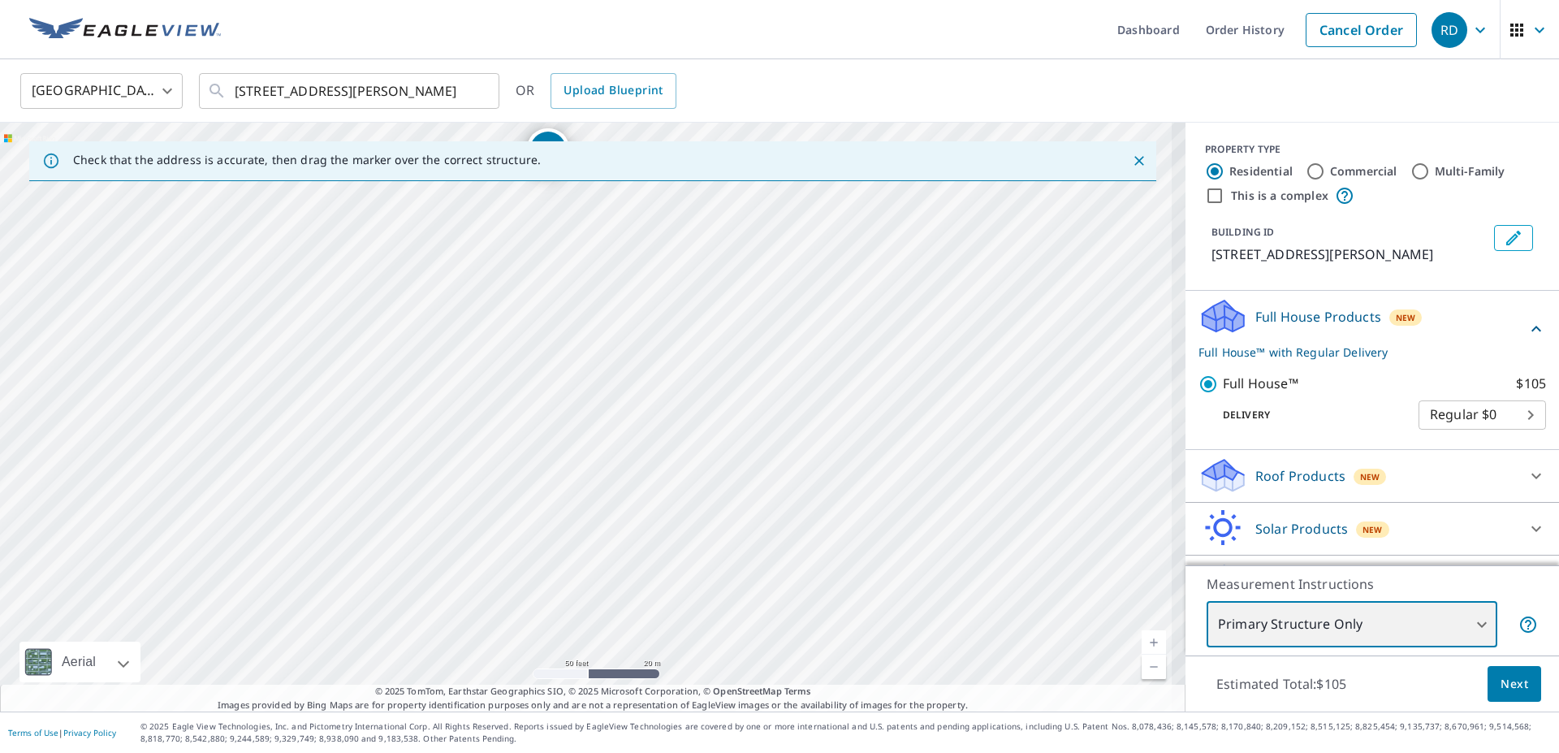  I want to click on p: BUILDING ID, so click(1243, 231).